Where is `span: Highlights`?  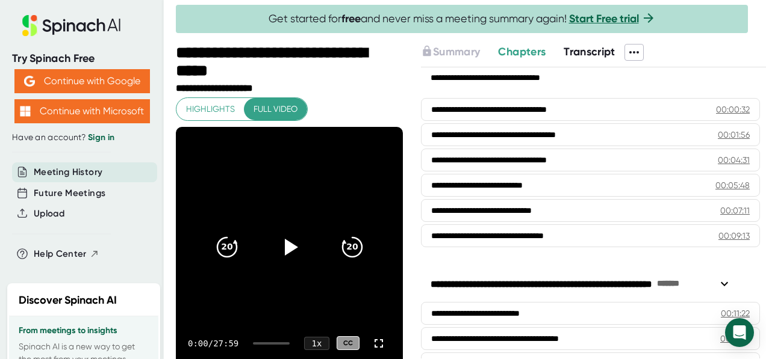 span: Highlights is located at coordinates (210, 109).